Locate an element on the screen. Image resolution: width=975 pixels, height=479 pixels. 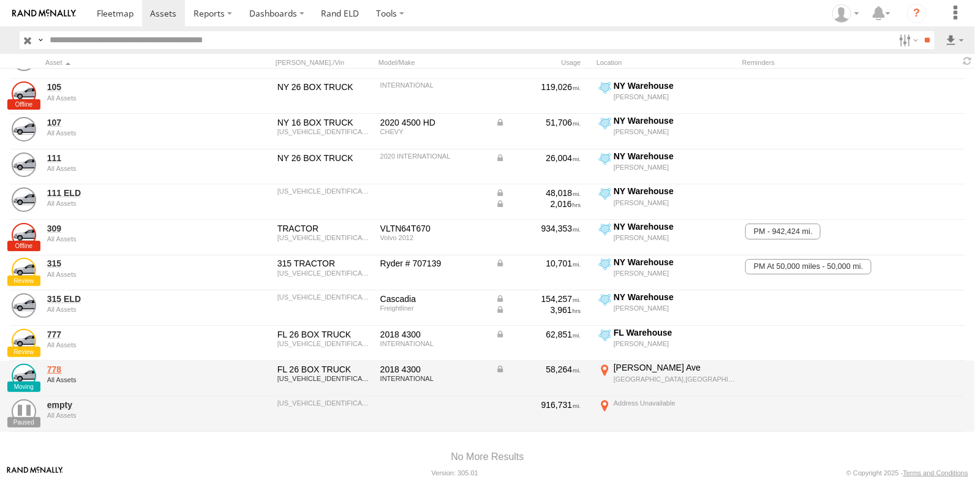
a: 107 is located at coordinates (131, 122).